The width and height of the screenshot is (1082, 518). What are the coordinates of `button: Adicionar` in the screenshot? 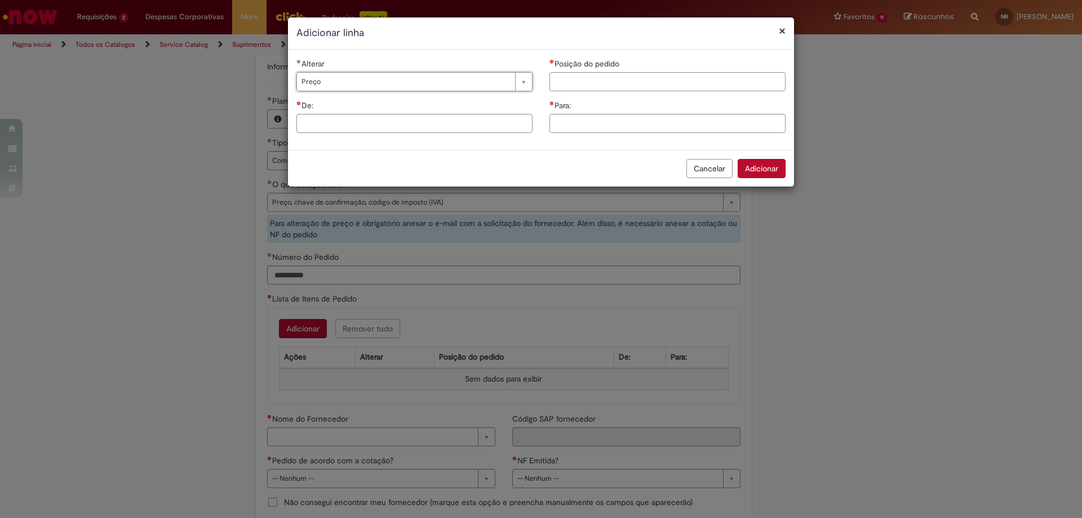 It's located at (762, 169).